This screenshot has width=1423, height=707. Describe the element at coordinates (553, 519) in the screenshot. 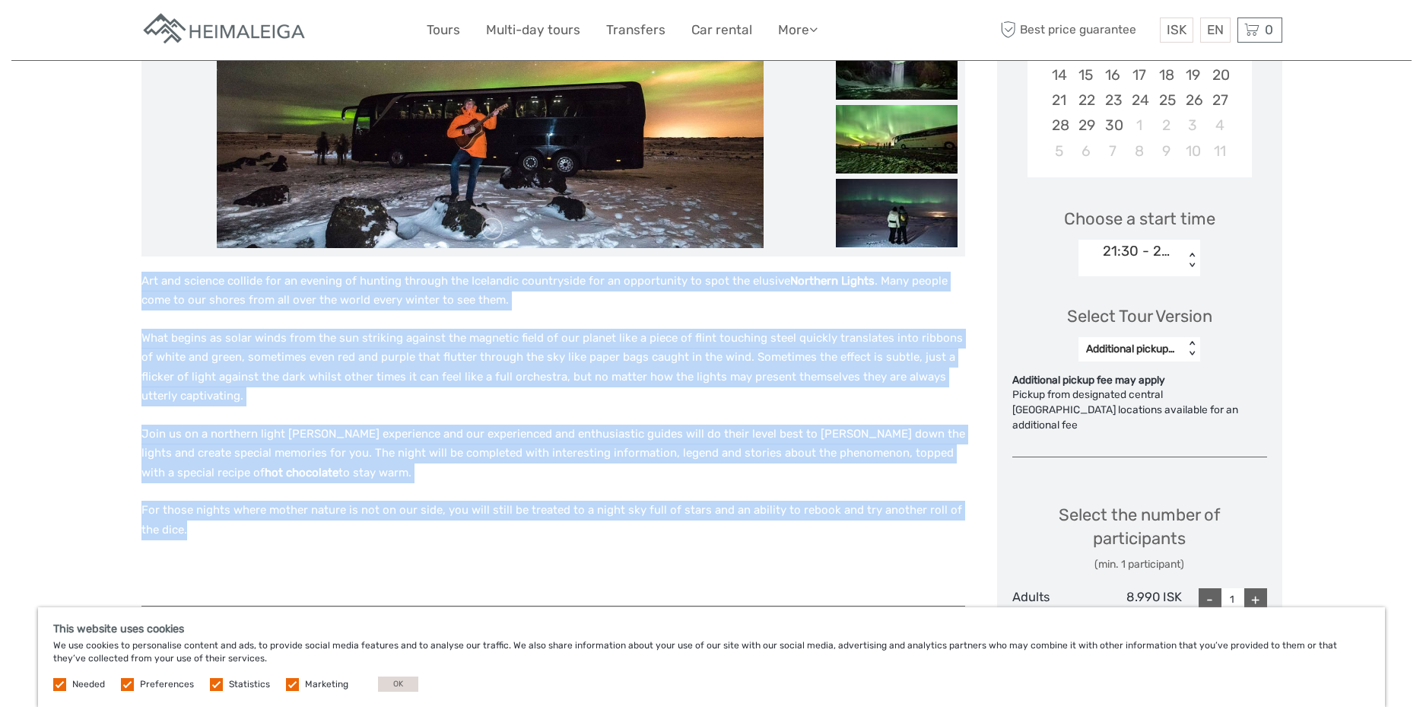

I see `p: For those nights where mother nature is not on our side, you will still be treated to a night sky...` at that location.